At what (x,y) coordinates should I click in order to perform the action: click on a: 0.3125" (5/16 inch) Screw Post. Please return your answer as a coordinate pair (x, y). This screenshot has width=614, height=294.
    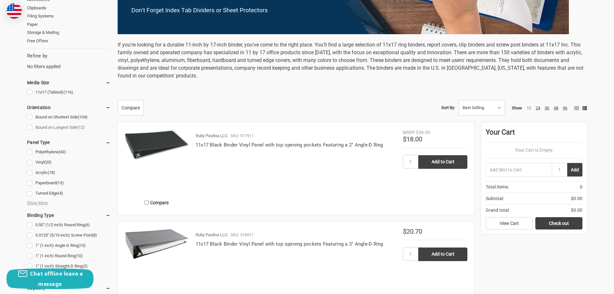
    Looking at the image, I should click on (69, 235).